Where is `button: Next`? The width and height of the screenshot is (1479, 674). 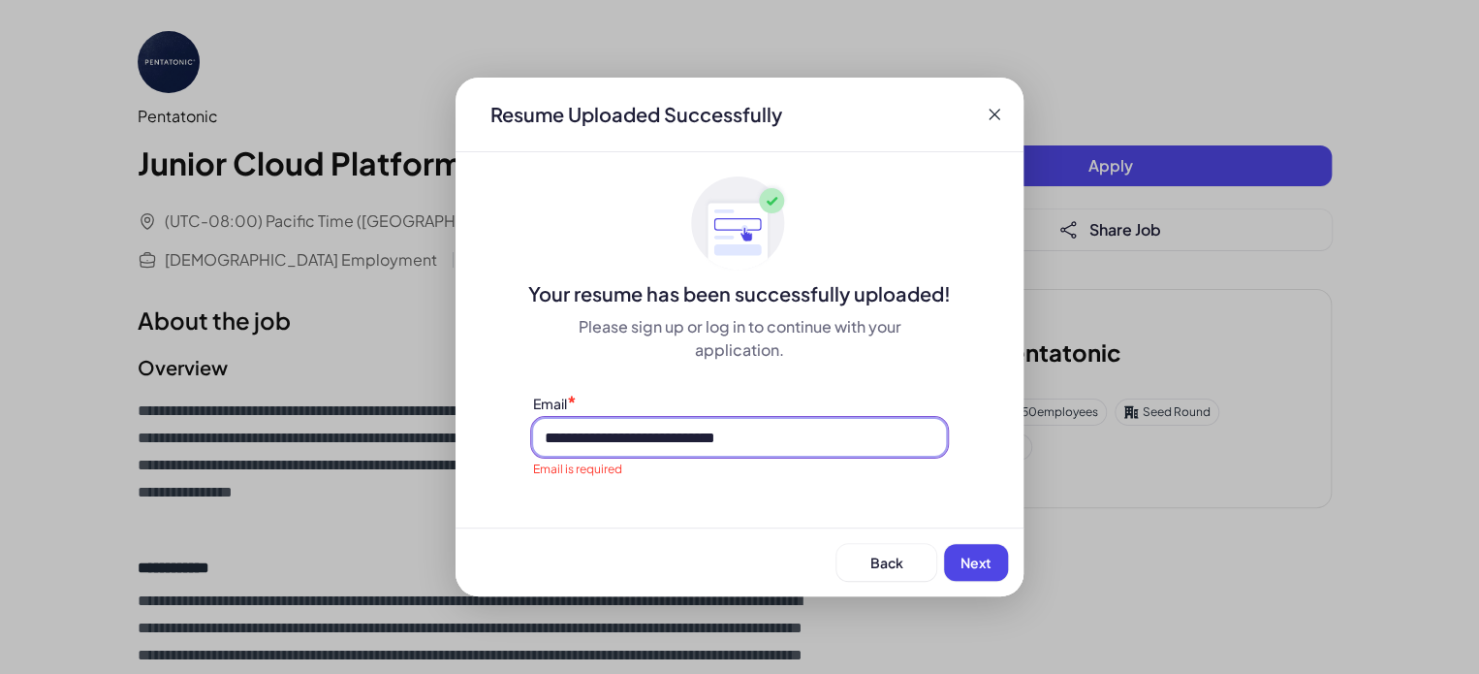 button: Next is located at coordinates (976, 562).